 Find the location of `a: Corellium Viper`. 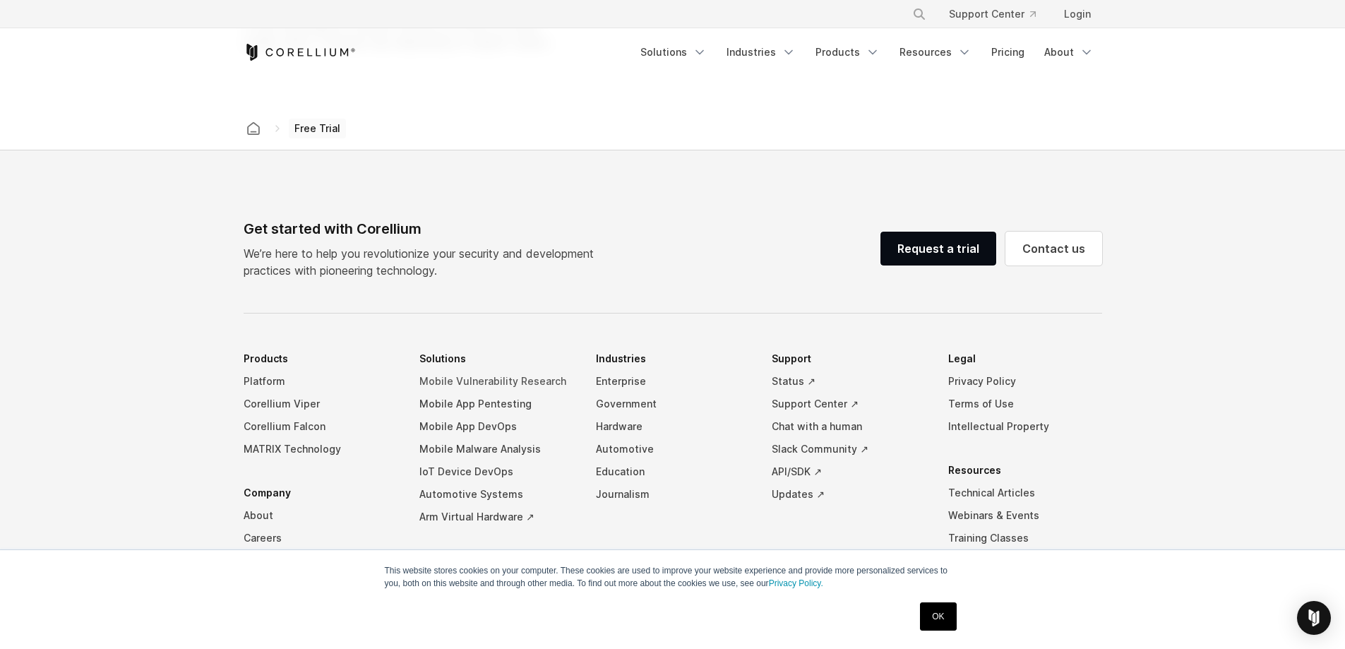

a: Corellium Viper is located at coordinates (321, 404).